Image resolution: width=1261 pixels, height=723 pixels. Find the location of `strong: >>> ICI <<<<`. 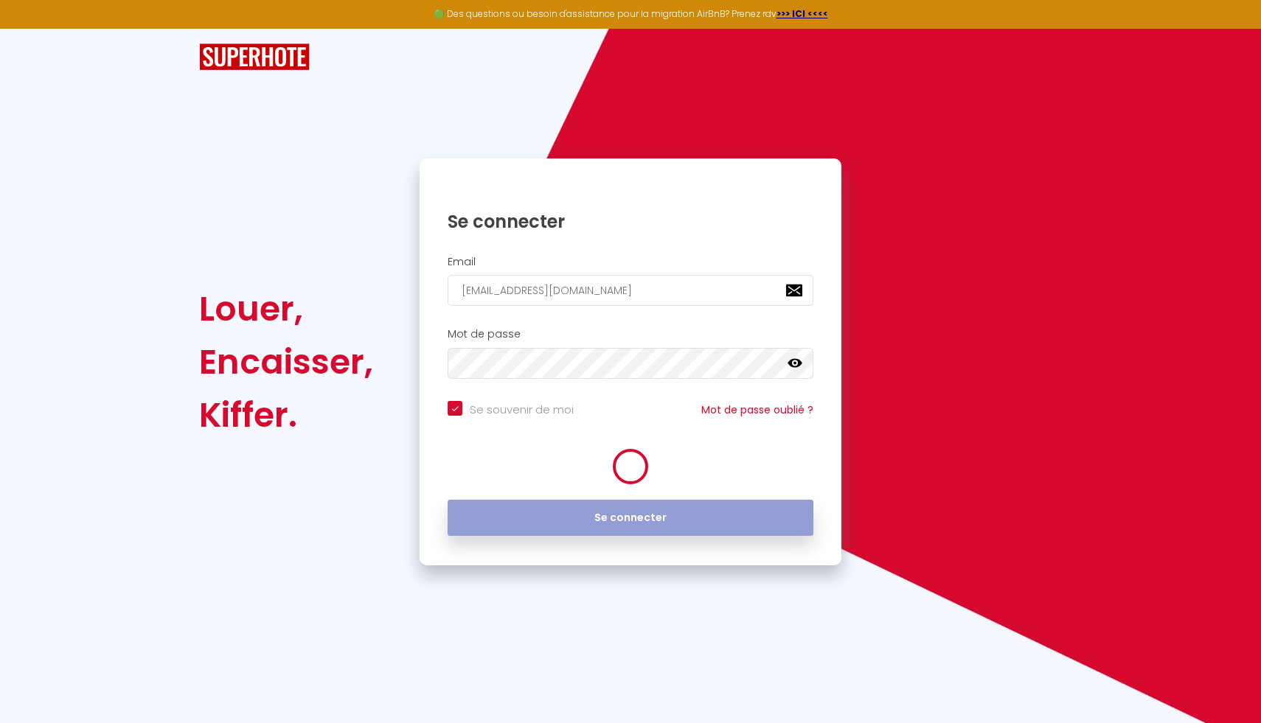

strong: >>> ICI <<<< is located at coordinates (802, 13).